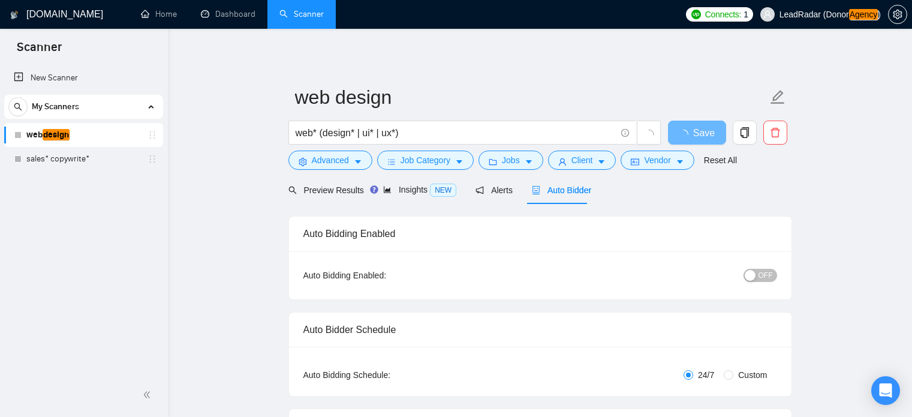 The image size is (912, 417). I want to click on span: Scanner, so click(39, 51).